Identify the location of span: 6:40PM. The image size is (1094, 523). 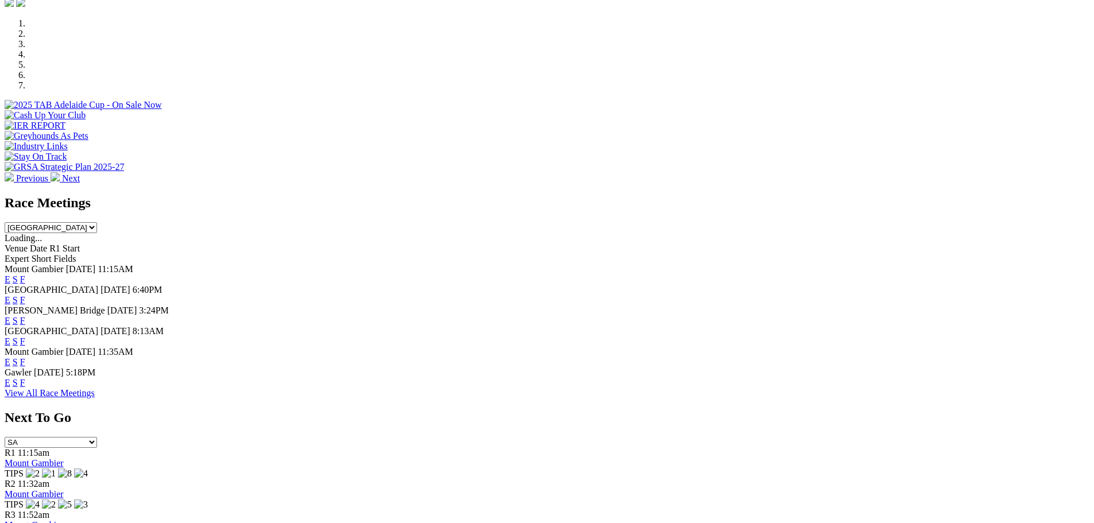
(148, 289).